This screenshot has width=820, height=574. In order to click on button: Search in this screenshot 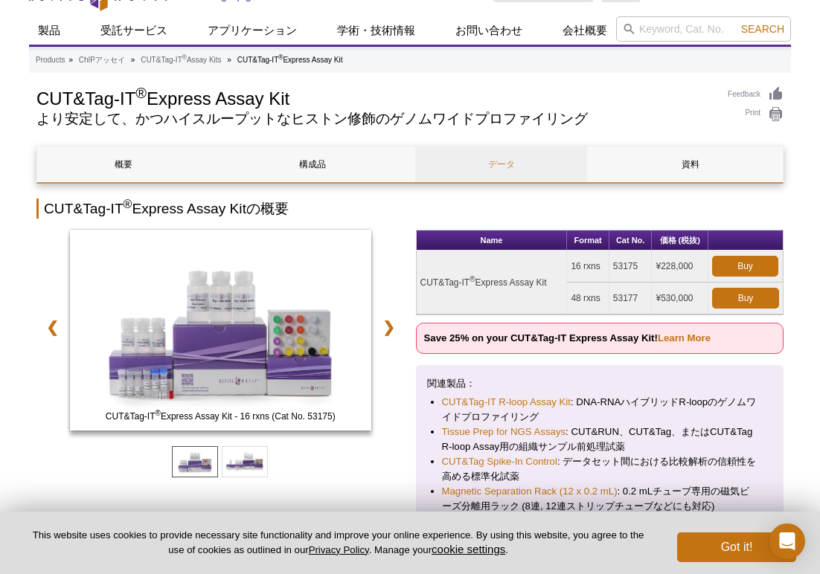, I will do `click(763, 29)`.